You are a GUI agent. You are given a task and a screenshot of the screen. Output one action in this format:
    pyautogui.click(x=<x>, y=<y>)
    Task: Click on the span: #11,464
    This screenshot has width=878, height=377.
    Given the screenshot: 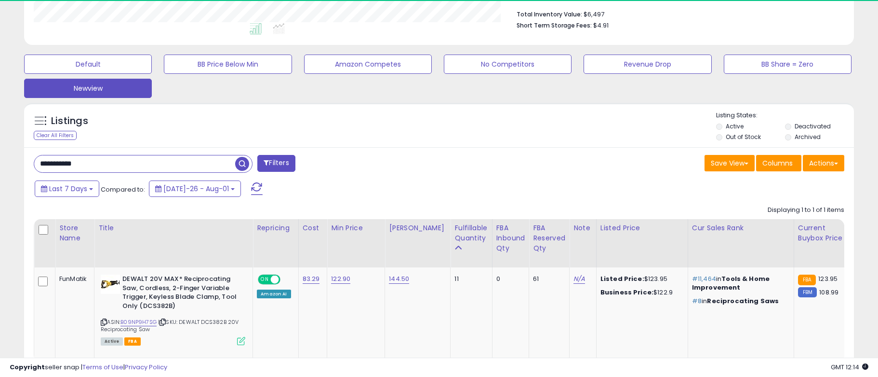 What is the action you would take?
    pyautogui.click(x=704, y=278)
    